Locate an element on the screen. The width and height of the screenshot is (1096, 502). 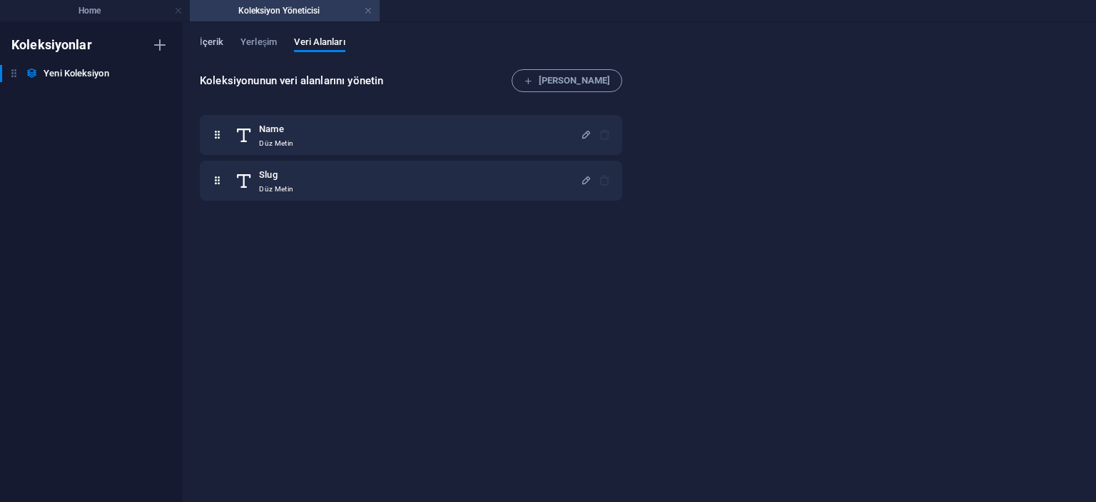
h6: Name is located at coordinates (276, 129).